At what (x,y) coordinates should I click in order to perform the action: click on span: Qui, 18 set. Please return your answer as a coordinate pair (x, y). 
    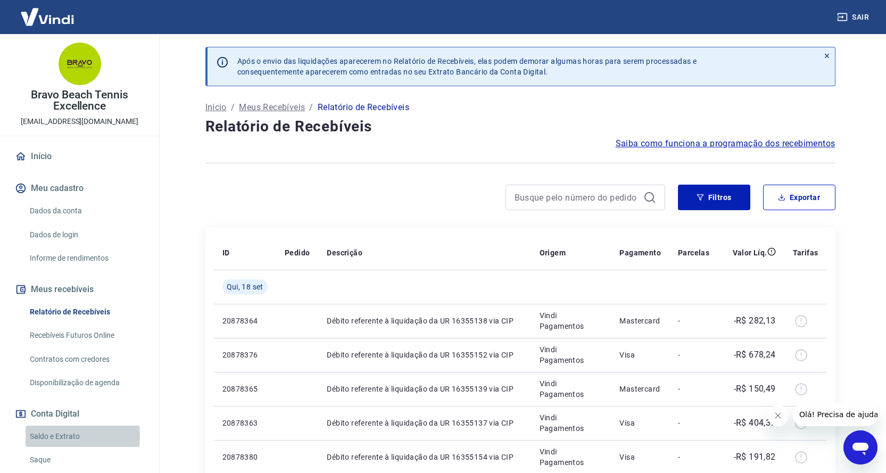
    Looking at the image, I should click on (245, 287).